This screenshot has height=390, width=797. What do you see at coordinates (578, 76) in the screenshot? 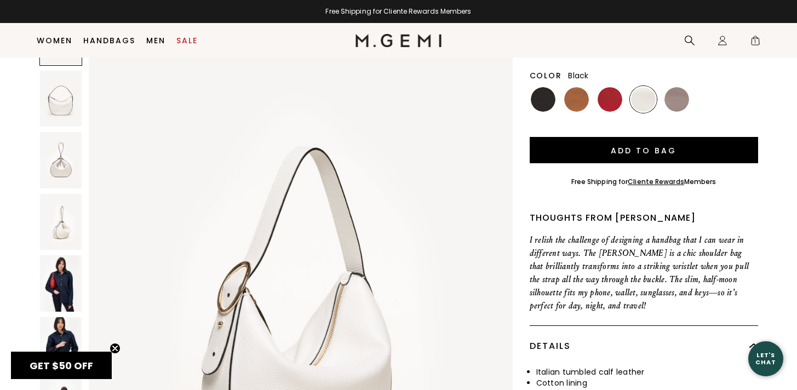
I see `span: Black` at bounding box center [578, 76].